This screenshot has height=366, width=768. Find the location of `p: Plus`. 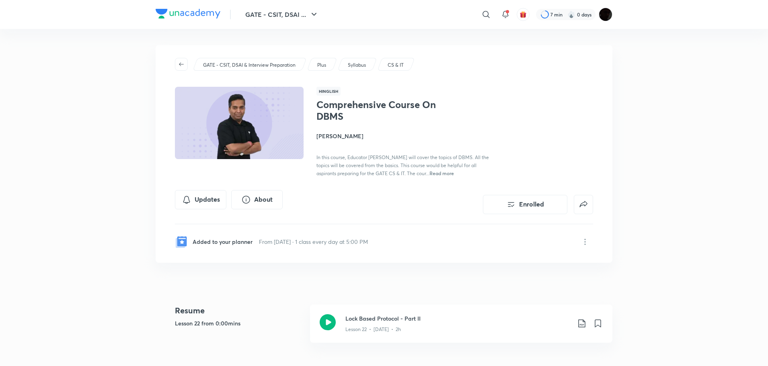

p: Plus is located at coordinates (322, 65).